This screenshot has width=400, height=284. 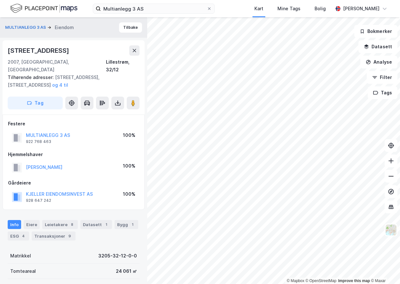 What do you see at coordinates (26, 28) in the screenshot?
I see `button: MULTIANLEGG 3 AS` at bounding box center [26, 28].